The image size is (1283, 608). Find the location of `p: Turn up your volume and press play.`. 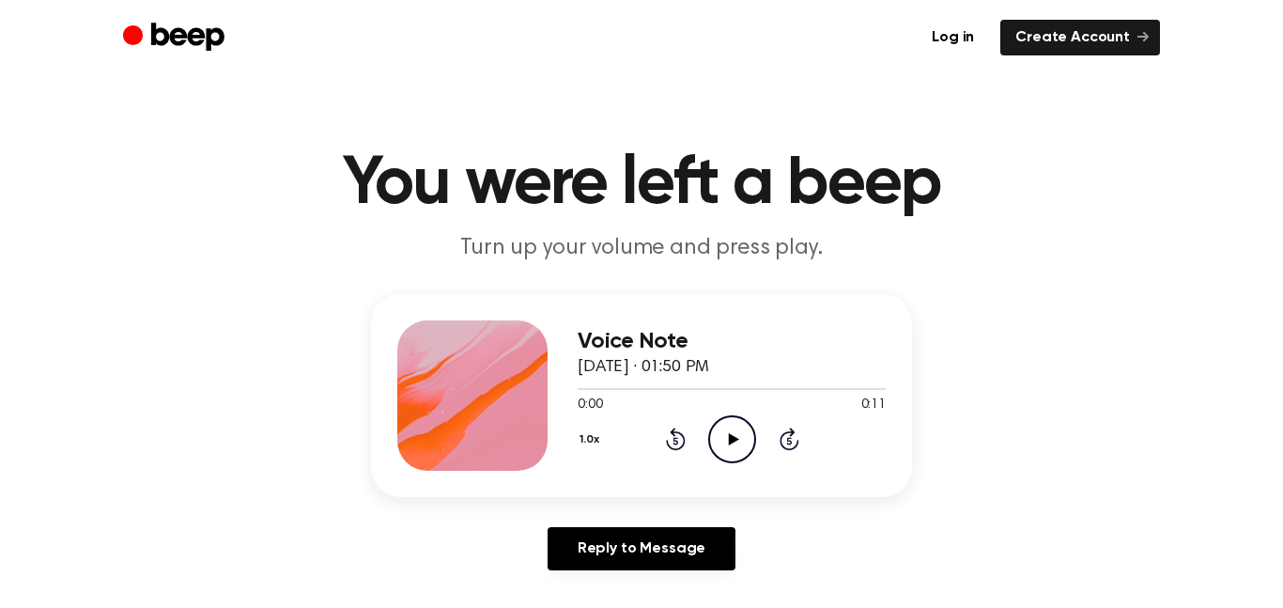

p: Turn up your volume and press play. is located at coordinates (641, 248).